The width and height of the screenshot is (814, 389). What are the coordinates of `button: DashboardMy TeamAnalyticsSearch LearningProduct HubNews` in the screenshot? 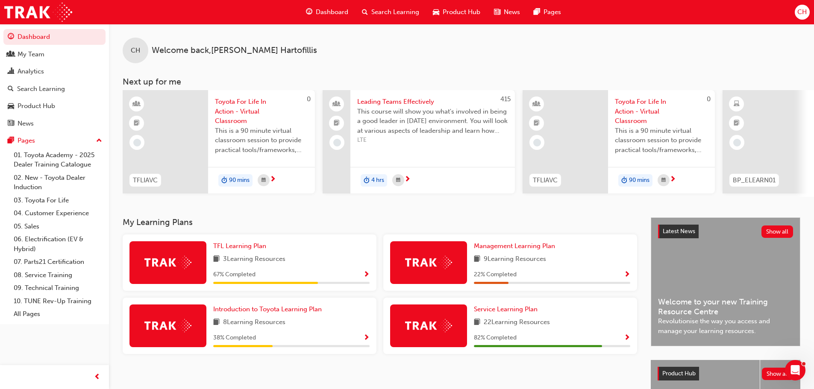 It's located at (54, 80).